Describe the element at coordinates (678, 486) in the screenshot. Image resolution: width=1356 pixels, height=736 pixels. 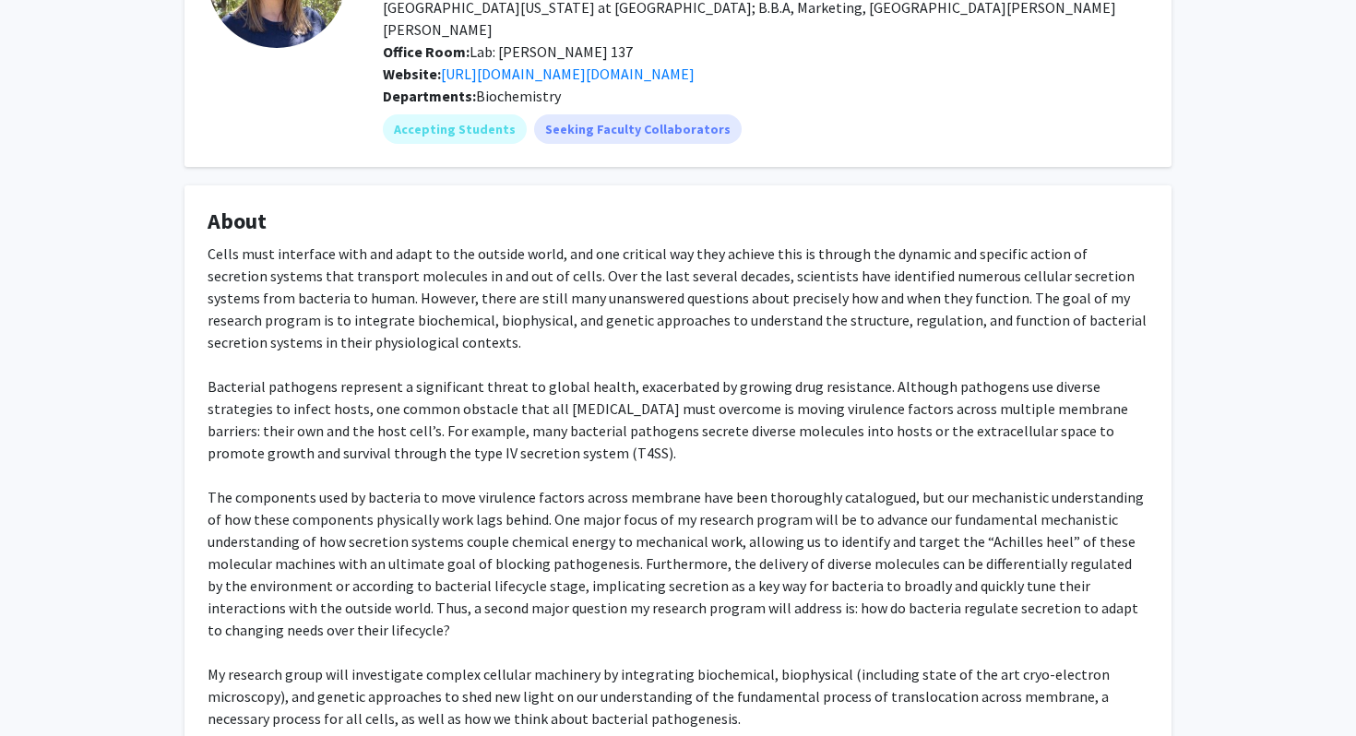
I see `div: Cells must interface with and adapt to the outside world, and one critical way they achieve this ...` at that location.